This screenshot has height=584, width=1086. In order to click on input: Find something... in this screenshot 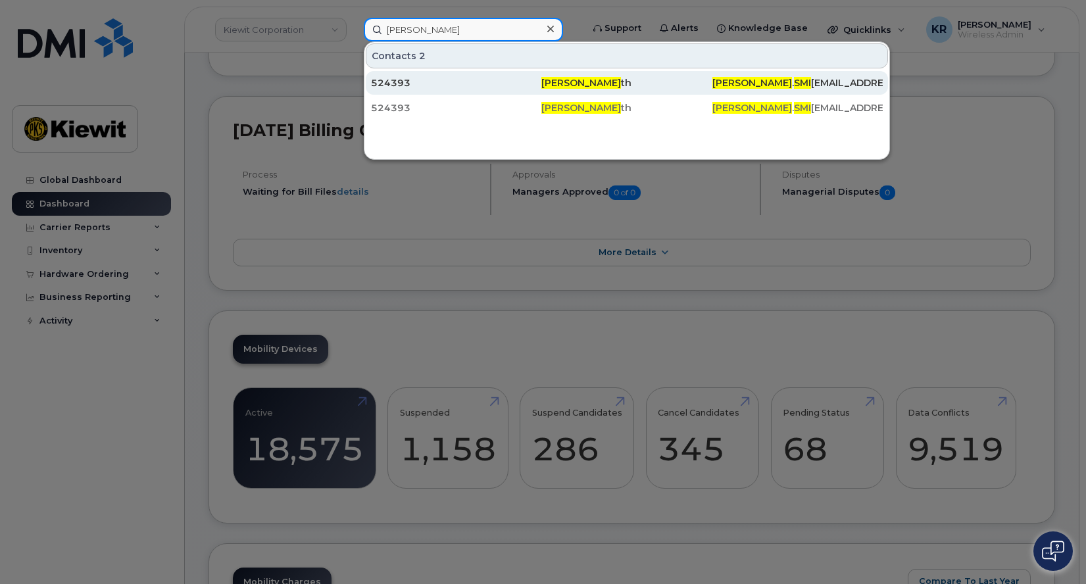, I will do `click(463, 30)`.